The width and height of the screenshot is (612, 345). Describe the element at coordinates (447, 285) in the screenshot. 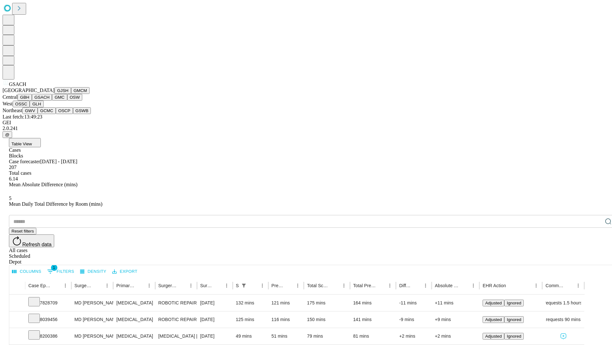

I see `div: Absolute Difference` at that location.